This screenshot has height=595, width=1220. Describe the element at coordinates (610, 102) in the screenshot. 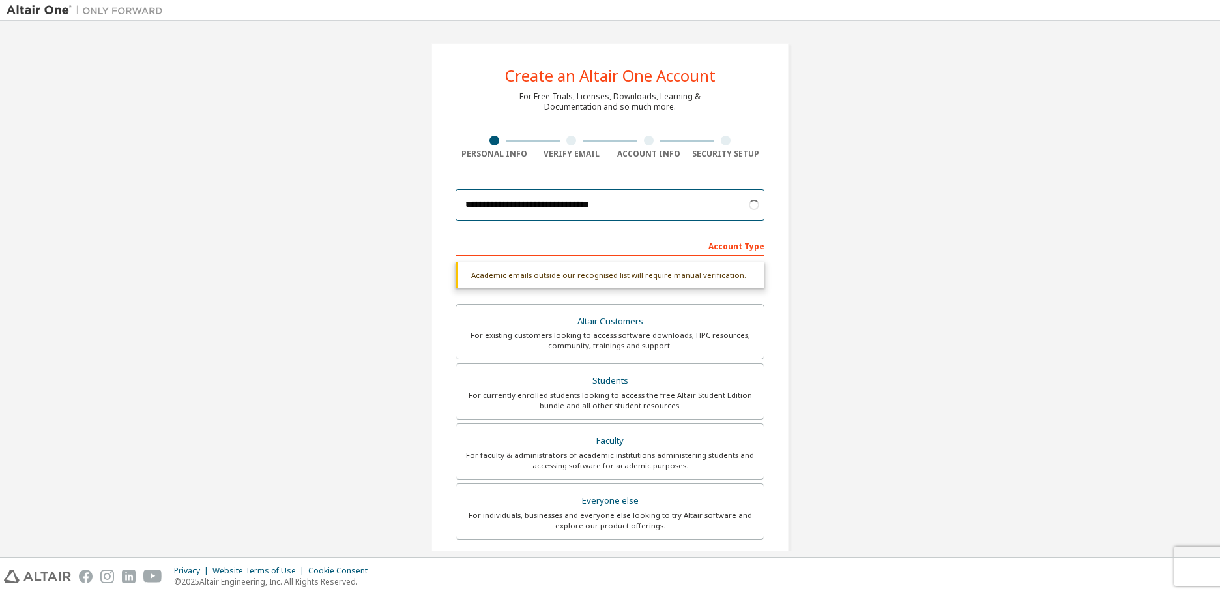

I see `div: For Free Trials, Licenses, Downloads, Learning & Documentation and so much more.` at that location.